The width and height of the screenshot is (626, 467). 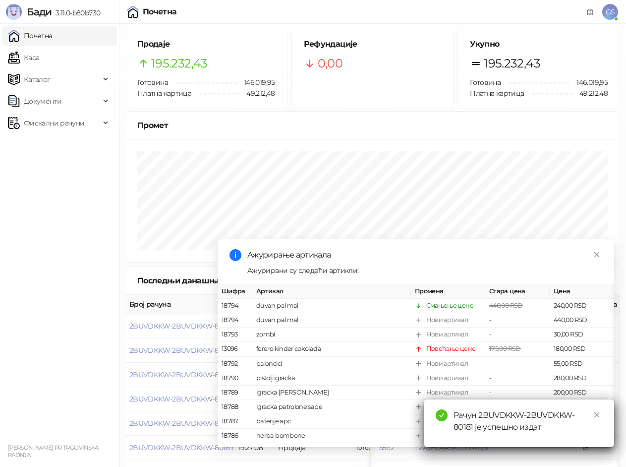 What do you see at coordinates (610, 12) in the screenshot?
I see `span: GS` at bounding box center [610, 12].